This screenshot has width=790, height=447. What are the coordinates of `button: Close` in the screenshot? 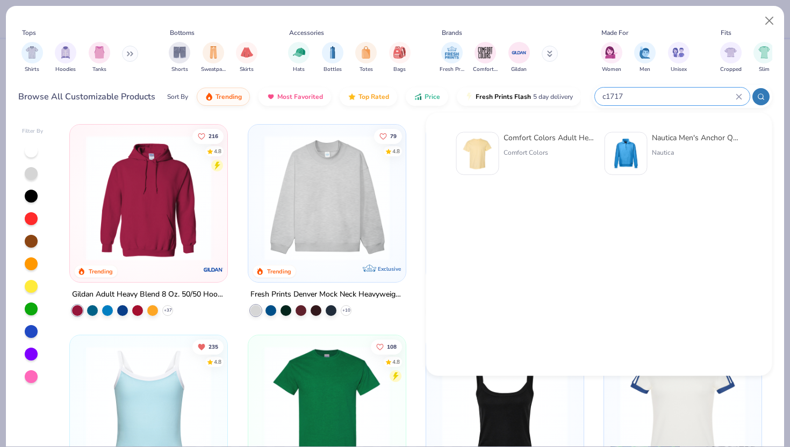 It's located at (770, 21).